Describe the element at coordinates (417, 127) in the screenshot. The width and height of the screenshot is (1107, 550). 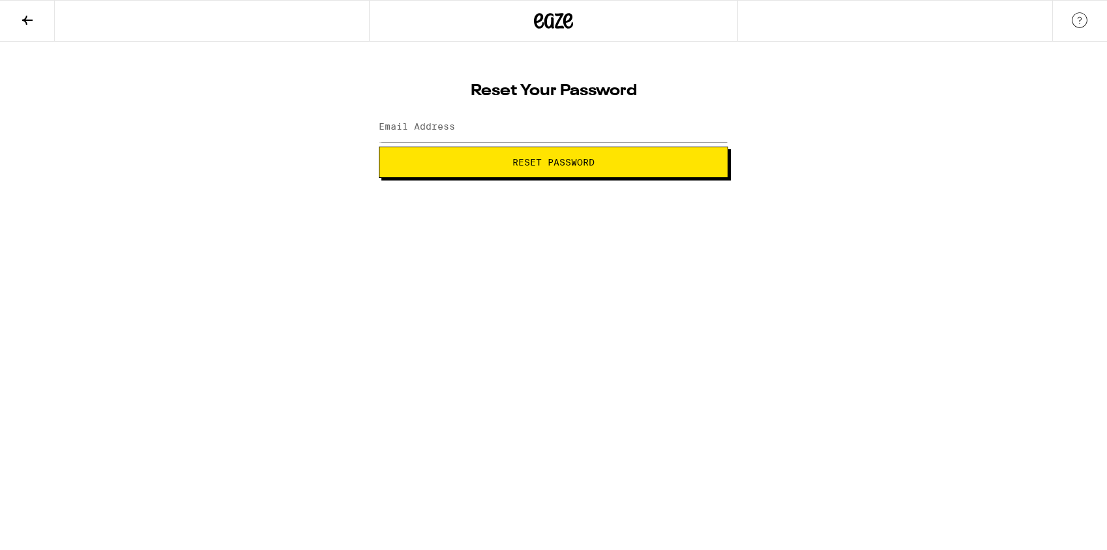
I see `label: Email Address` at that location.